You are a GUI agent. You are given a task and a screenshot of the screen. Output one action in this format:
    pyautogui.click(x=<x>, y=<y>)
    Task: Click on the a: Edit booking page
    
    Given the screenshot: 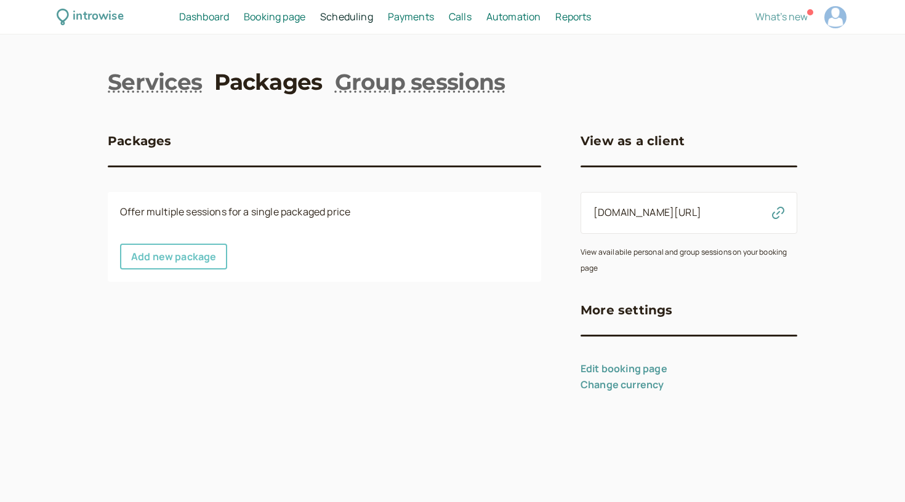 What is the action you would take?
    pyautogui.click(x=624, y=369)
    